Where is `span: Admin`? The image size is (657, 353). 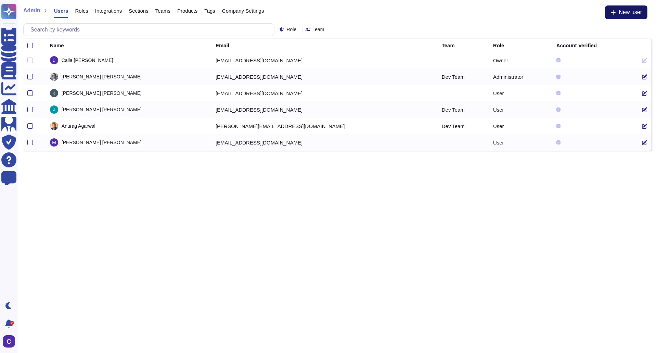
span: Admin is located at coordinates (32, 11).